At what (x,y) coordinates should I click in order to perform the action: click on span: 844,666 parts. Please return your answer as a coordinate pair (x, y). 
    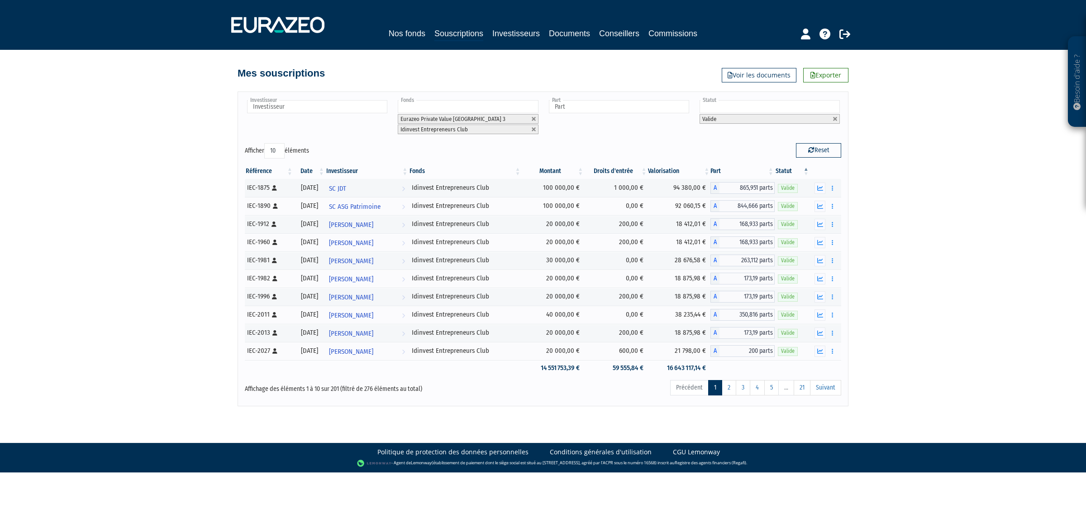
    Looking at the image, I should click on (747, 206).